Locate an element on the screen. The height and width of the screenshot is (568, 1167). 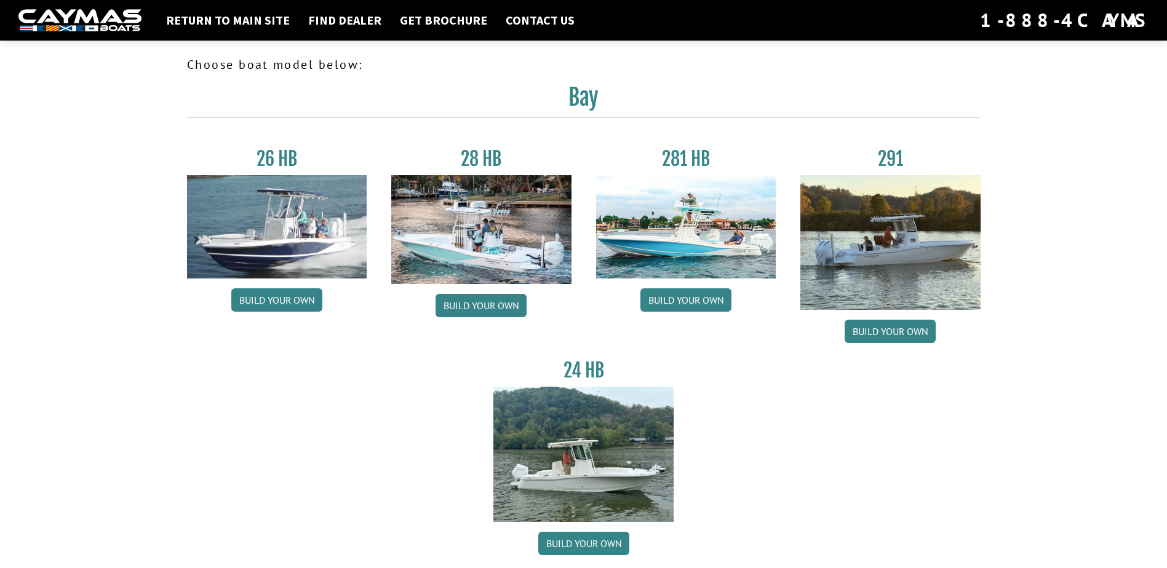
a: Get Brochure is located at coordinates (443, 20).